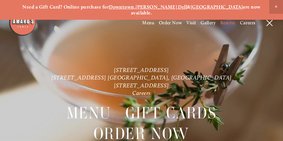 The image size is (283, 141). What do you see at coordinates (196, 10) in the screenshot?
I see `strong: are now available.` at bounding box center [196, 10].